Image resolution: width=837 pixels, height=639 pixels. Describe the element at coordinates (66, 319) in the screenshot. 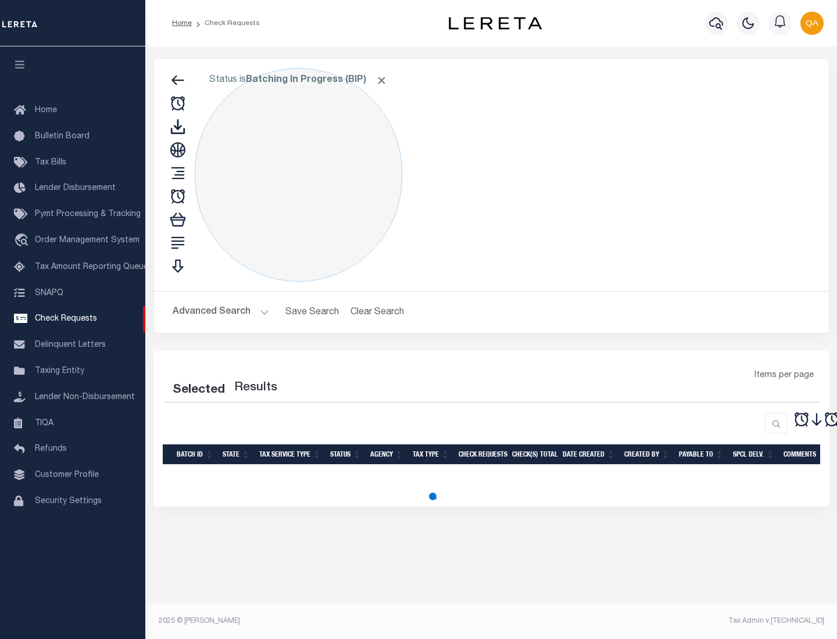

I see `span: Check Requests` at that location.